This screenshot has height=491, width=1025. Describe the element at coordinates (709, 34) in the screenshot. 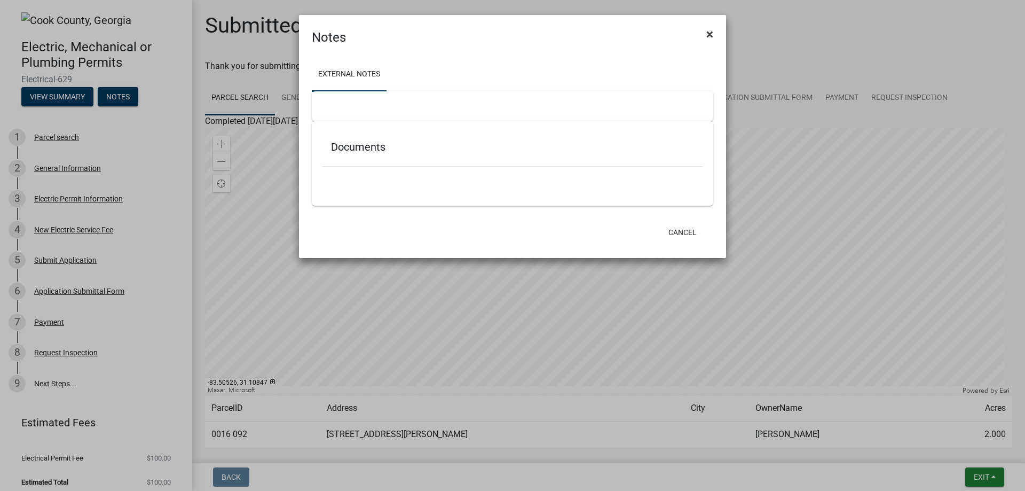

I see `button: Close` at that location.